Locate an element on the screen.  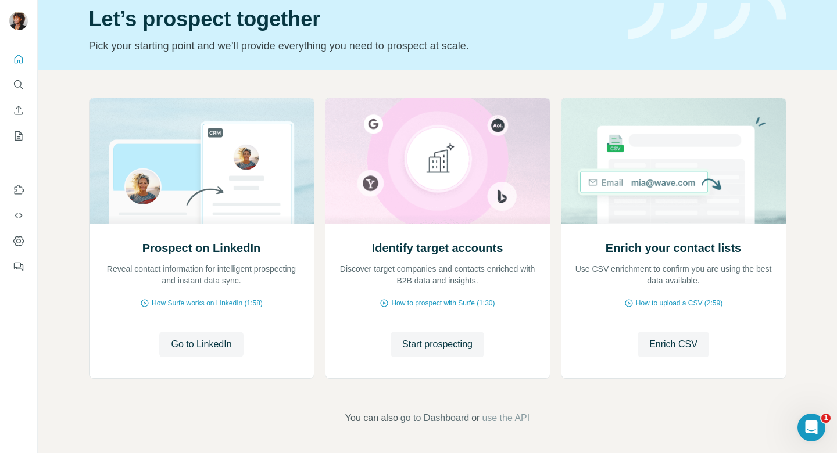
span: How to upload a CSV (2:59) is located at coordinates (679, 303).